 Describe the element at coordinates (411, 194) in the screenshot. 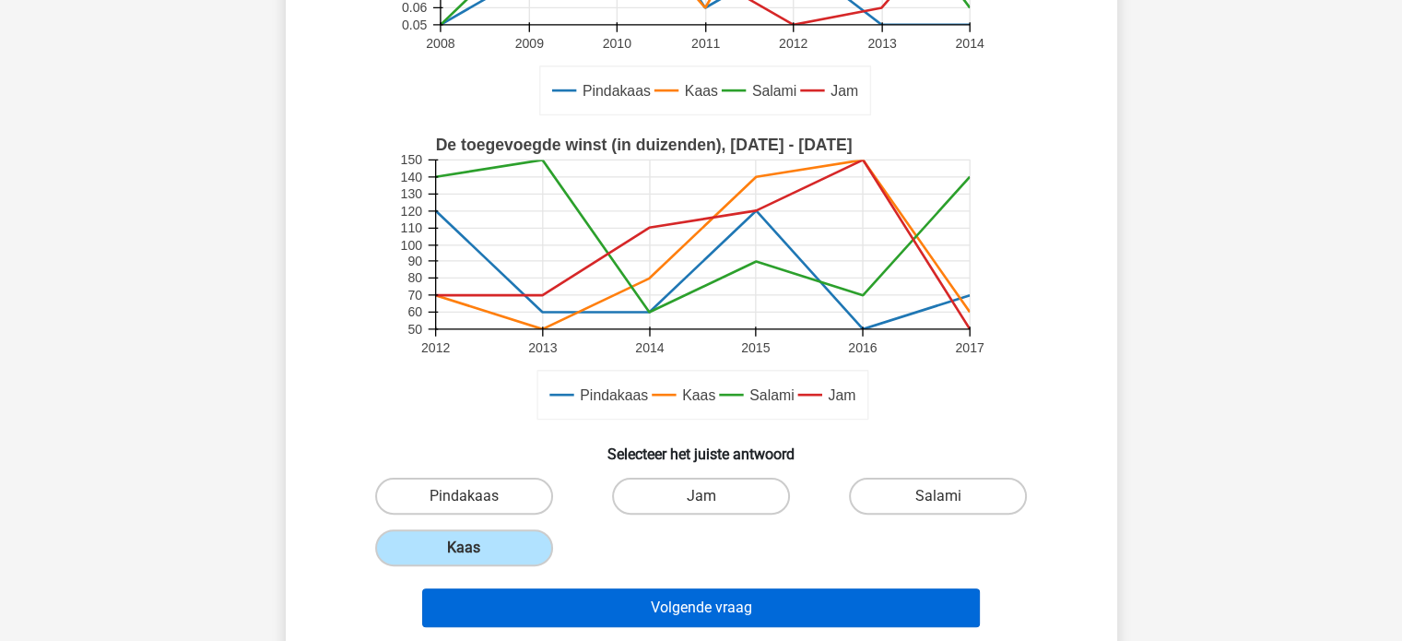

I see `text: 130` at that location.